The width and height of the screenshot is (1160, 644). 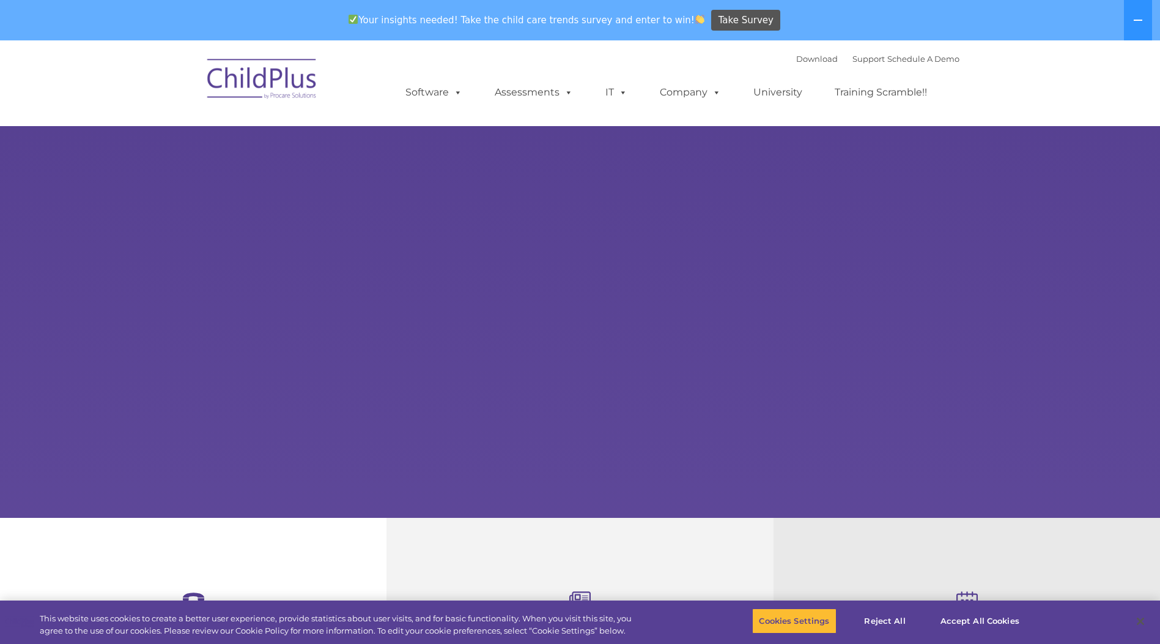 I want to click on a: Take Survey, so click(x=746, y=20).